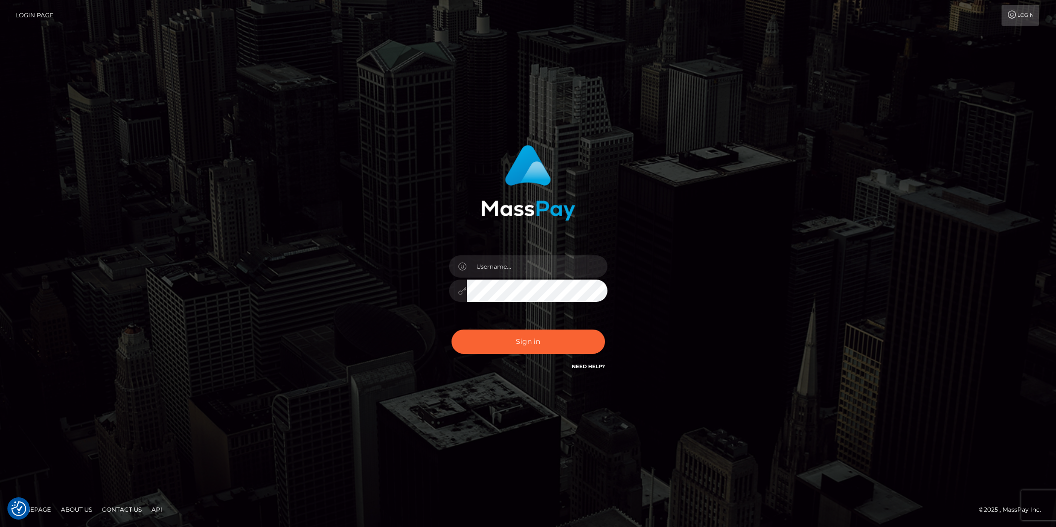 The width and height of the screenshot is (1056, 527). What do you see at coordinates (528, 342) in the screenshot?
I see `button: Sign in` at bounding box center [528, 342].